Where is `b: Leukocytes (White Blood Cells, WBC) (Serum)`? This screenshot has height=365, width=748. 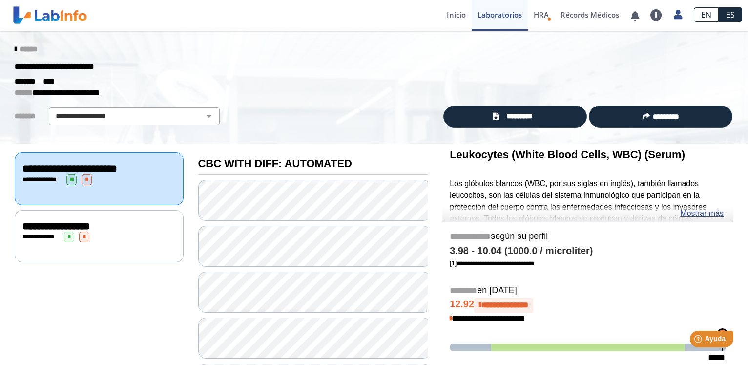 b: Leukocytes (White Blood Cells, WBC) (Serum) is located at coordinates (567, 154).